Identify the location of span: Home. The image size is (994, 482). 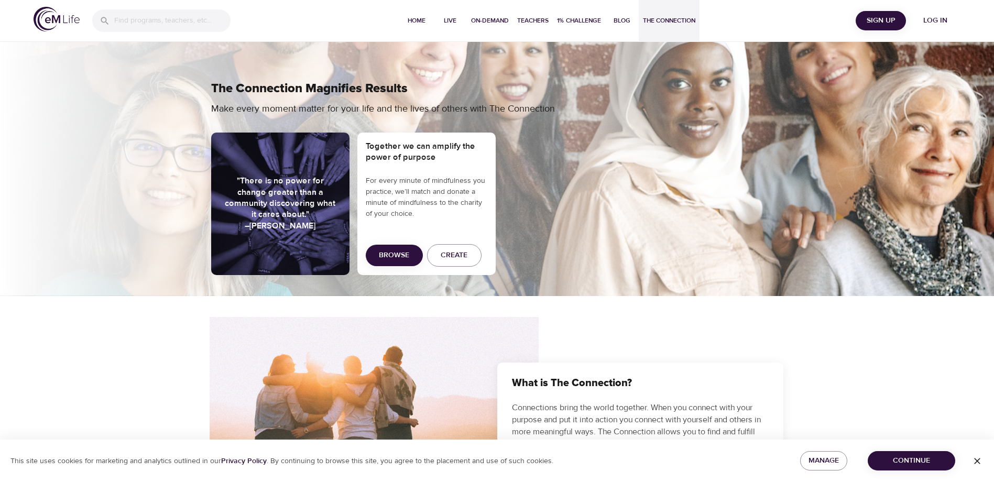
(417, 20).